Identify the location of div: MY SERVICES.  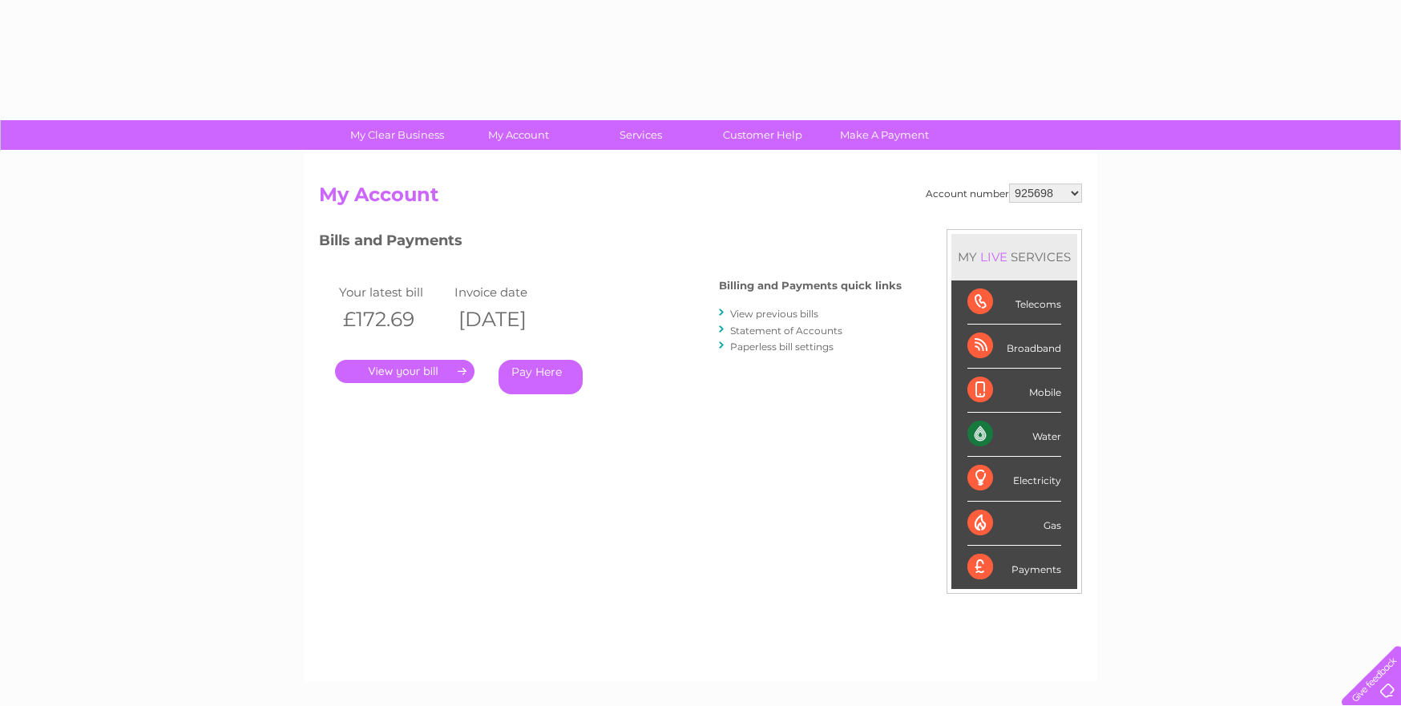
(1014, 257).